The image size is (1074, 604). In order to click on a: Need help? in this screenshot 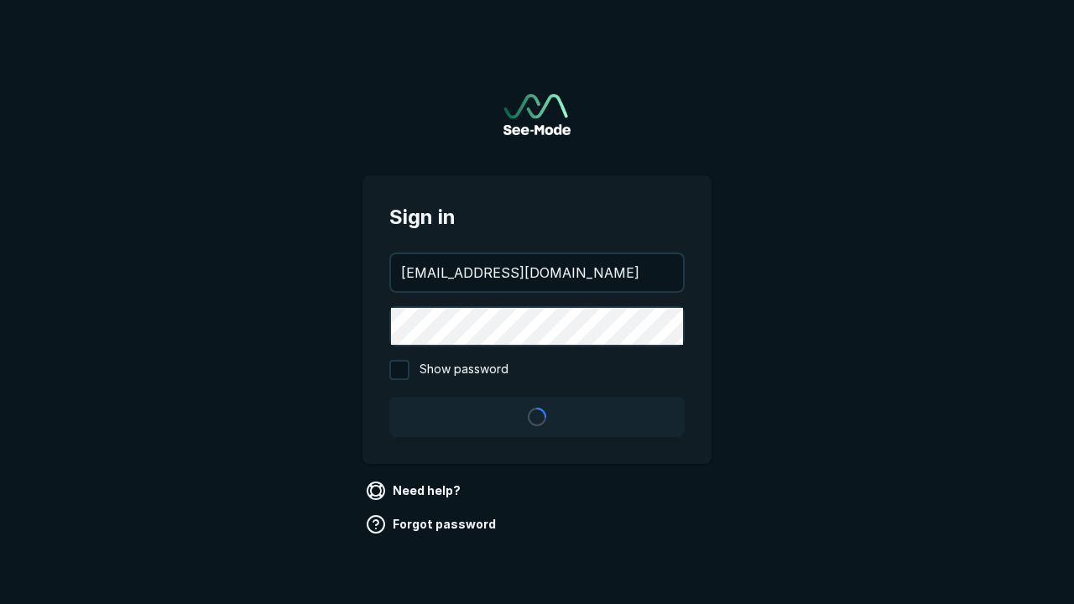, I will do `click(415, 491)`.